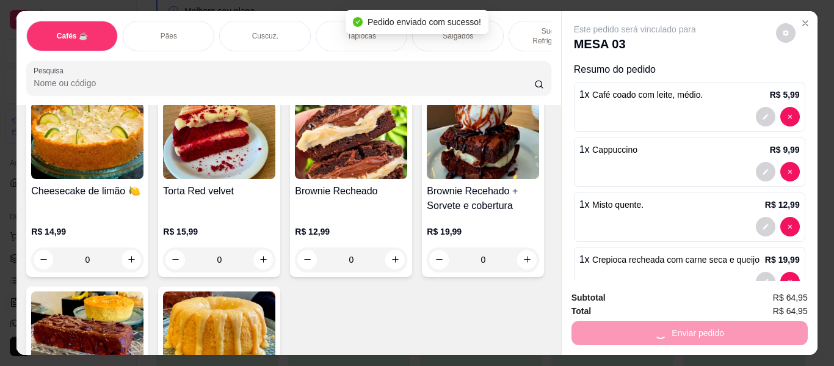 Image resolution: width=834 pixels, height=366 pixels. What do you see at coordinates (618, 205) in the screenshot?
I see `span: Misto quente.` at bounding box center [618, 205].